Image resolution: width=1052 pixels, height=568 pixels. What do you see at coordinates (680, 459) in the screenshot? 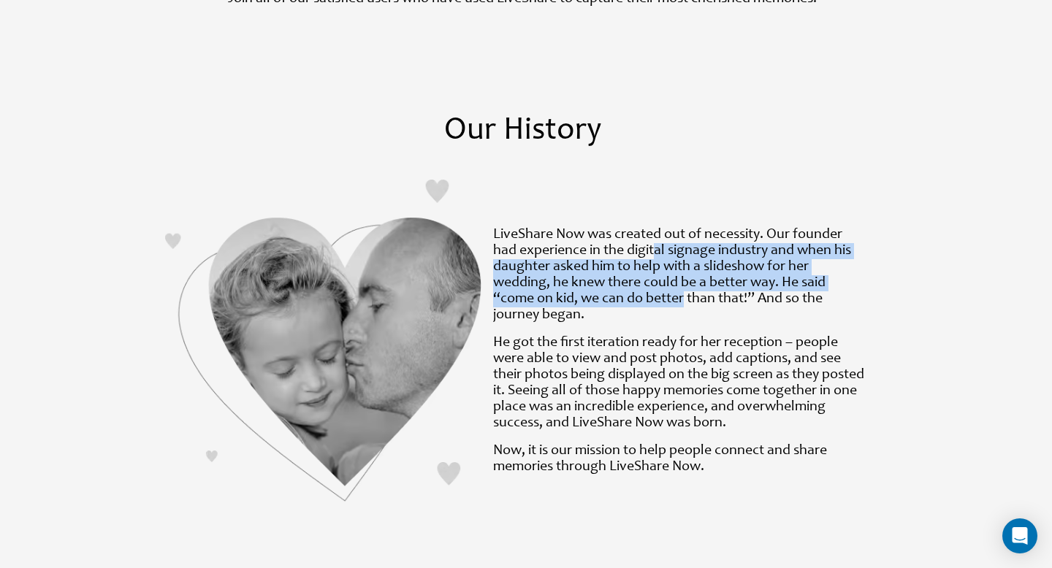
I see `p: Now, it is our mission to help people connect and share memories through LiveShare Now.` at bounding box center [680, 459].